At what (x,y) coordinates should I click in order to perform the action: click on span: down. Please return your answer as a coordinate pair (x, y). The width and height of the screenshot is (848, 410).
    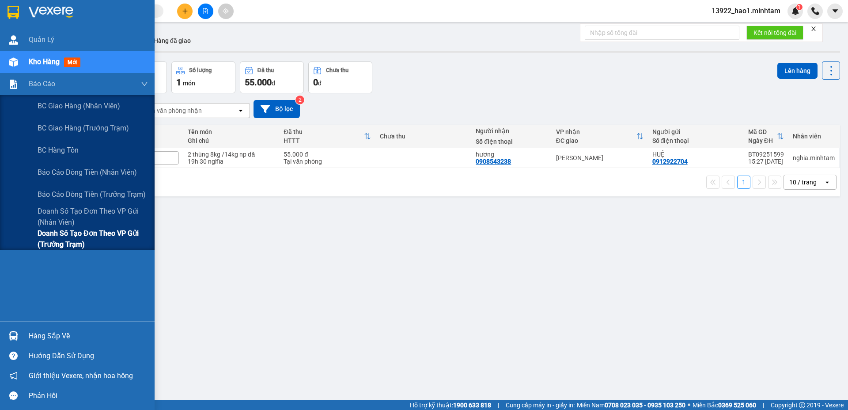
    Looking at the image, I should click on (144, 84).